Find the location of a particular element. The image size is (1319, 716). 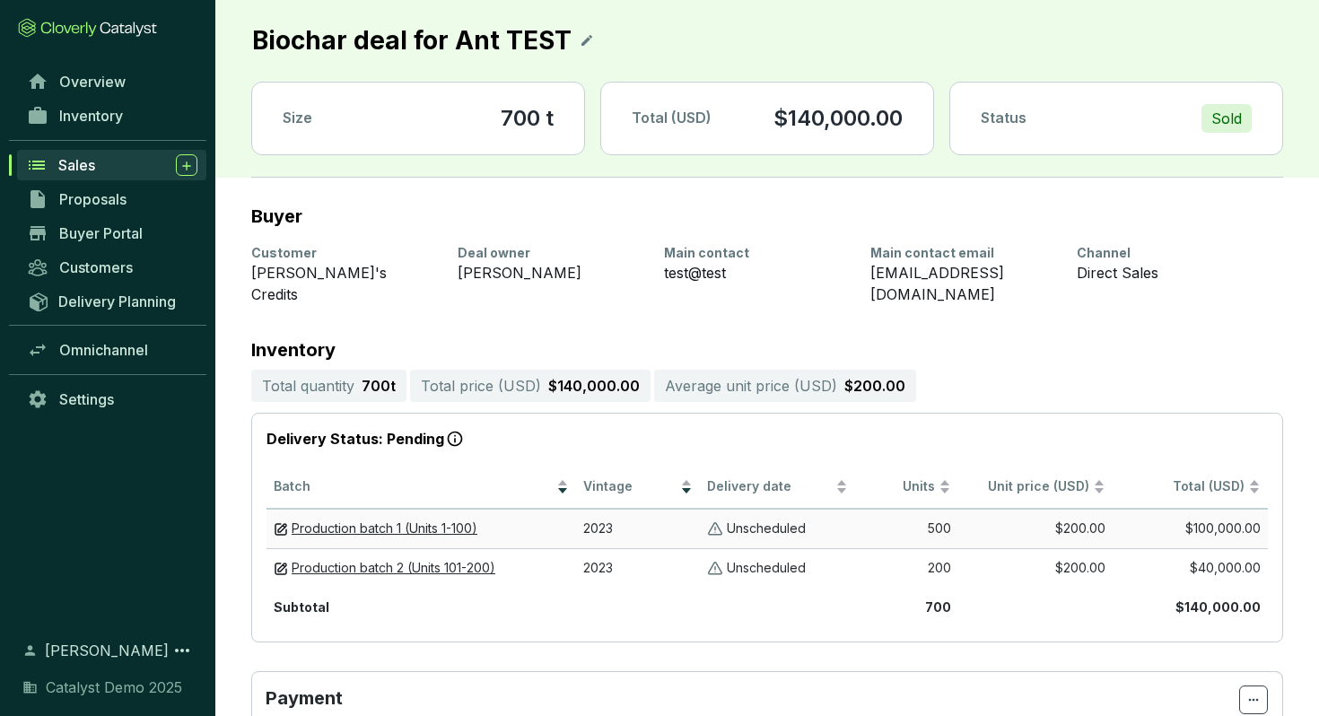

h2: Buyer is located at coordinates (276, 216).